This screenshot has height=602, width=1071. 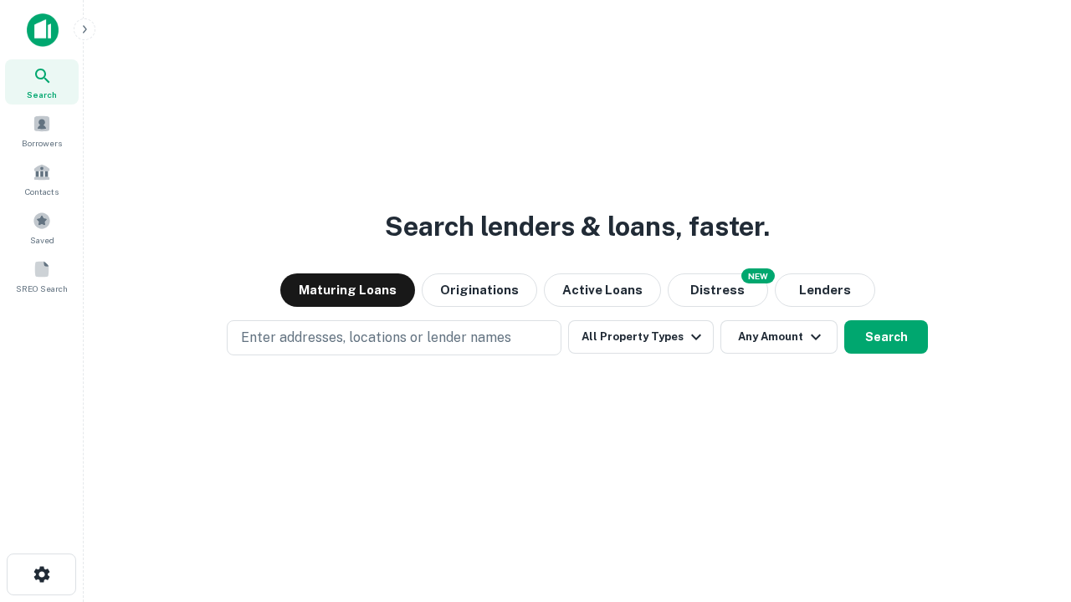 What do you see at coordinates (42, 227) in the screenshot?
I see `a: Saved` at bounding box center [42, 227].